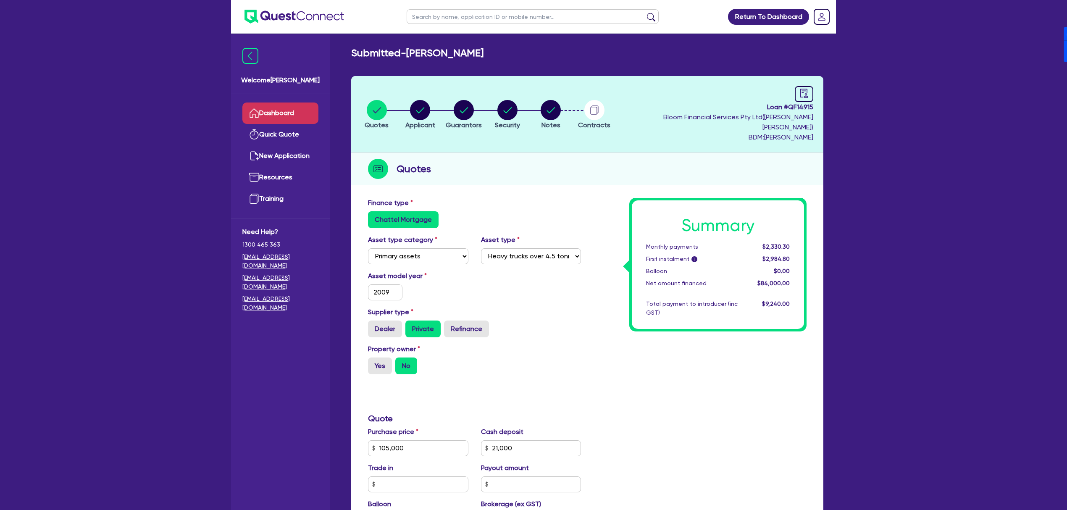  Describe the element at coordinates (394, 349) in the screenshot. I see `label: Property owner` at that location.